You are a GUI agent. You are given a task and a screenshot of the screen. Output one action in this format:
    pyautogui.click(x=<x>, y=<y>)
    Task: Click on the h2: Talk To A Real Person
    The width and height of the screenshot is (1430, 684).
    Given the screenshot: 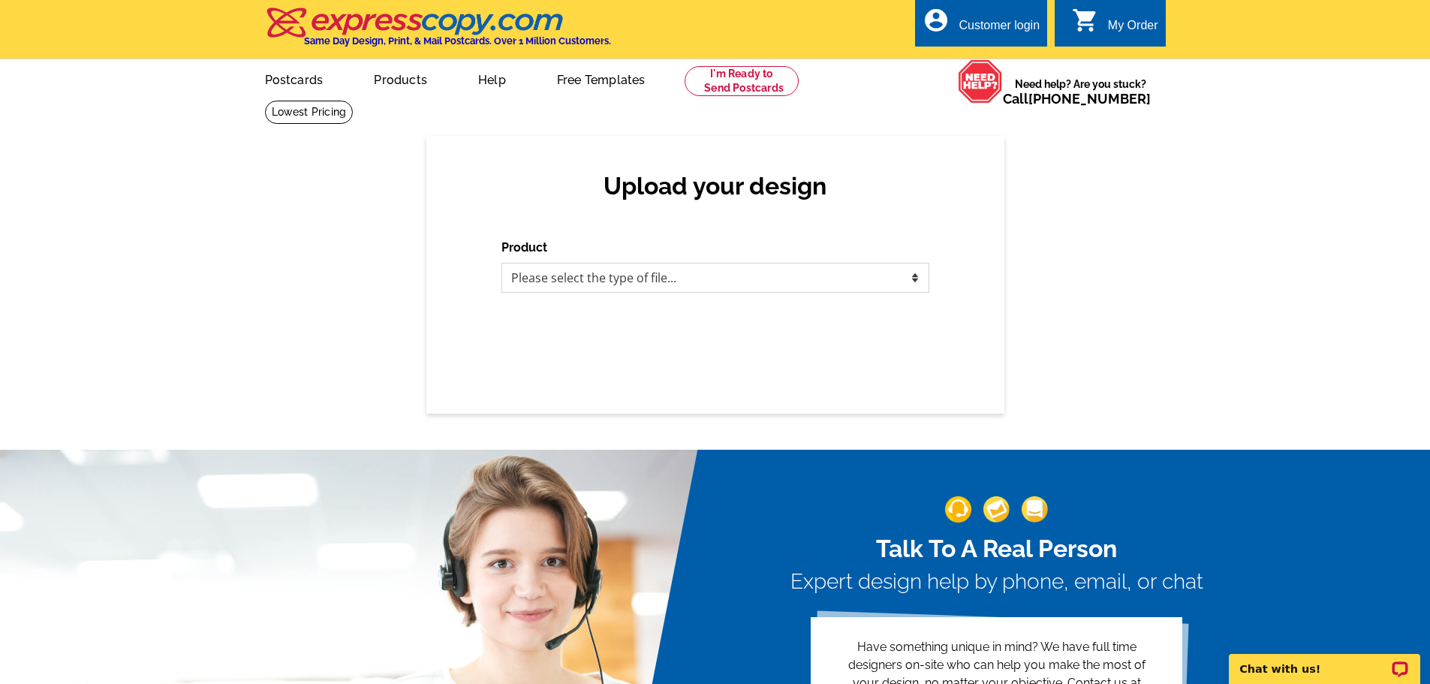 What is the action you would take?
    pyautogui.click(x=997, y=549)
    